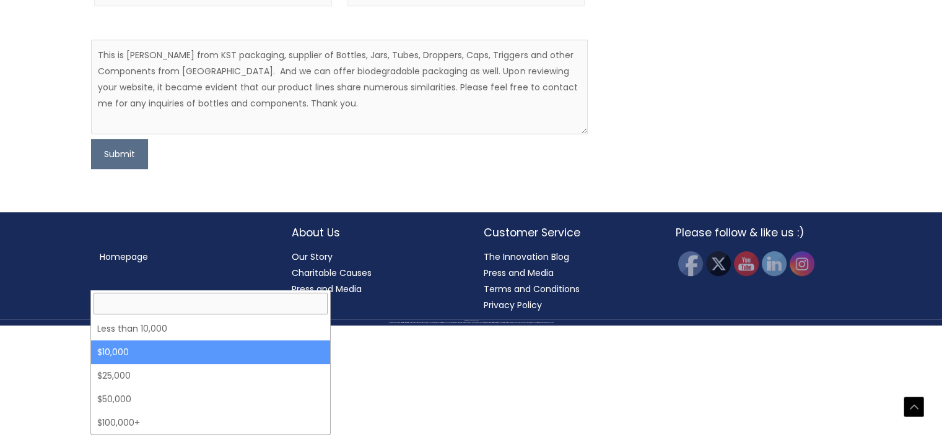 The image size is (942, 435). Describe the element at coordinates (567, 233) in the screenshot. I see `h2: Customer Service` at that location.